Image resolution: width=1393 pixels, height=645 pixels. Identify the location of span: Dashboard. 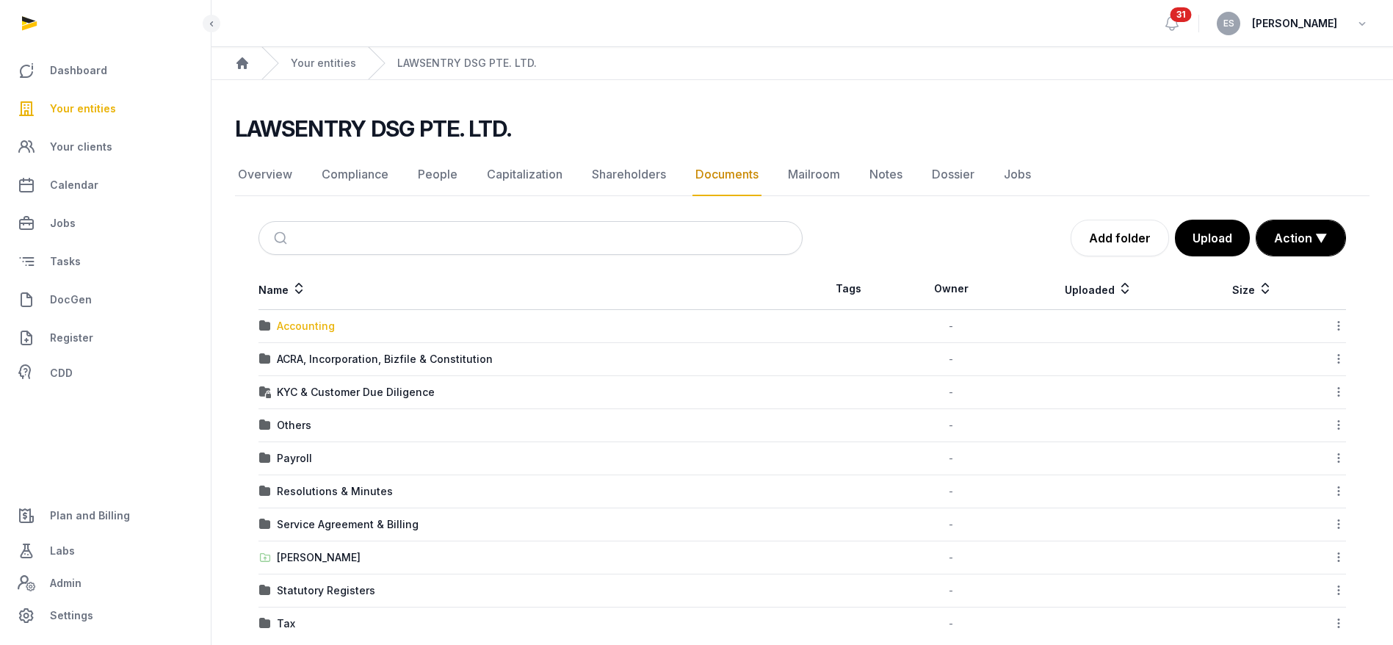
(79, 70).